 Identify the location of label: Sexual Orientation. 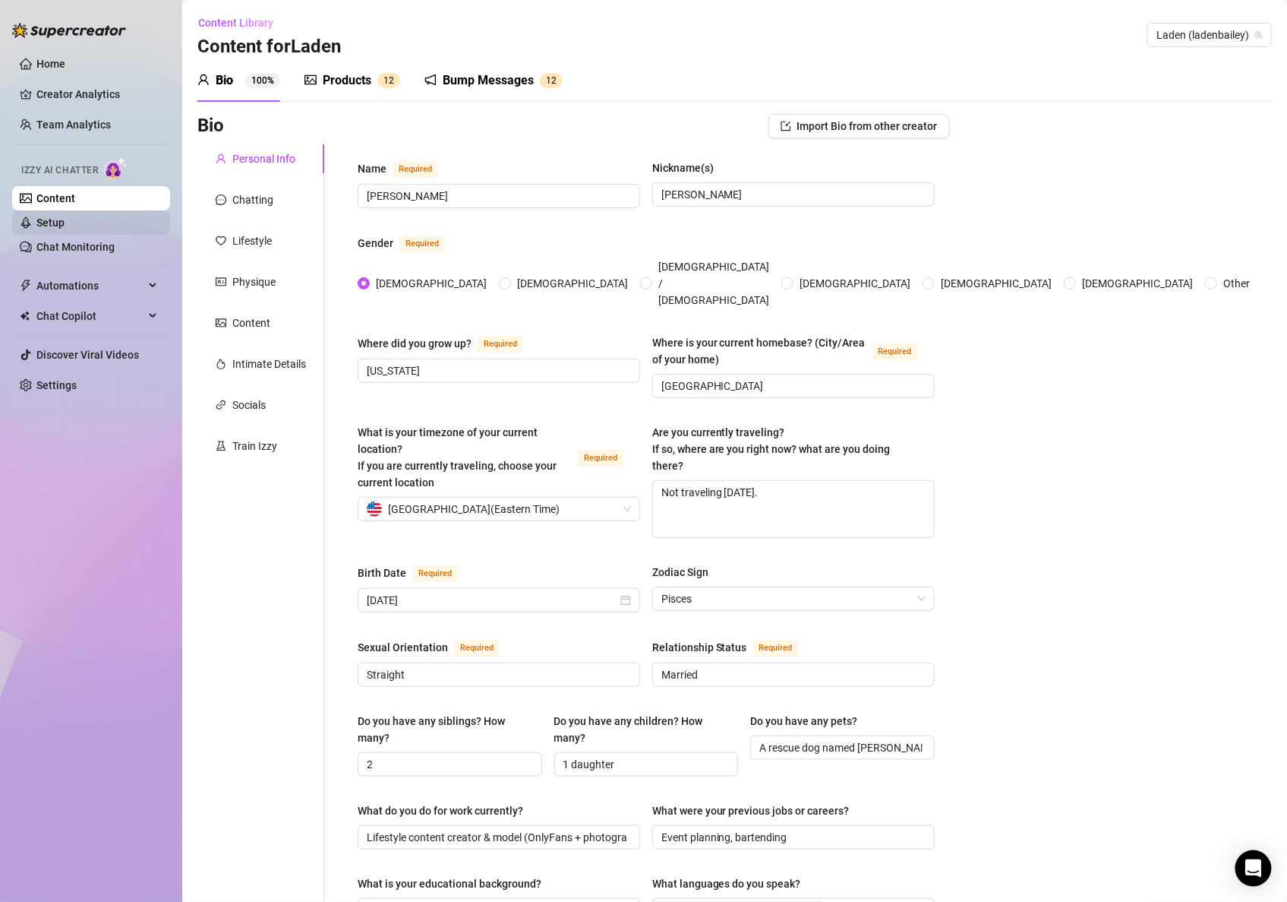
(437, 647).